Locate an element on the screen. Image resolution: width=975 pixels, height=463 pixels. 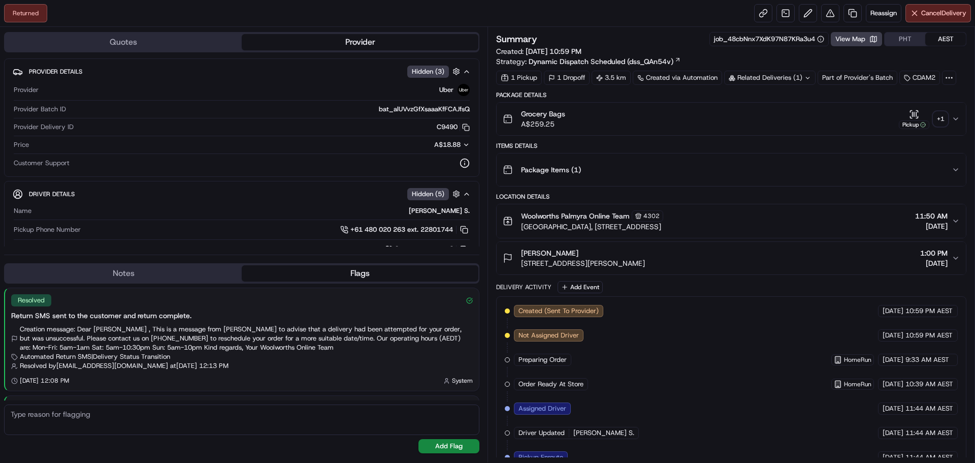
div: 3.5 km is located at coordinates (611, 78).